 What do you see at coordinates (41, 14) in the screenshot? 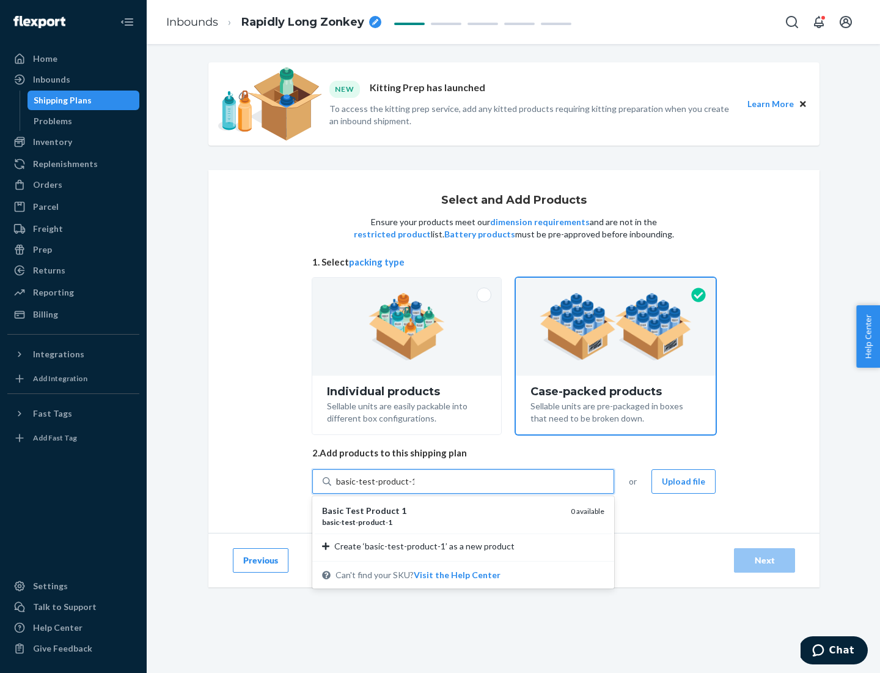
I see `span: Chat` at bounding box center [41, 14].